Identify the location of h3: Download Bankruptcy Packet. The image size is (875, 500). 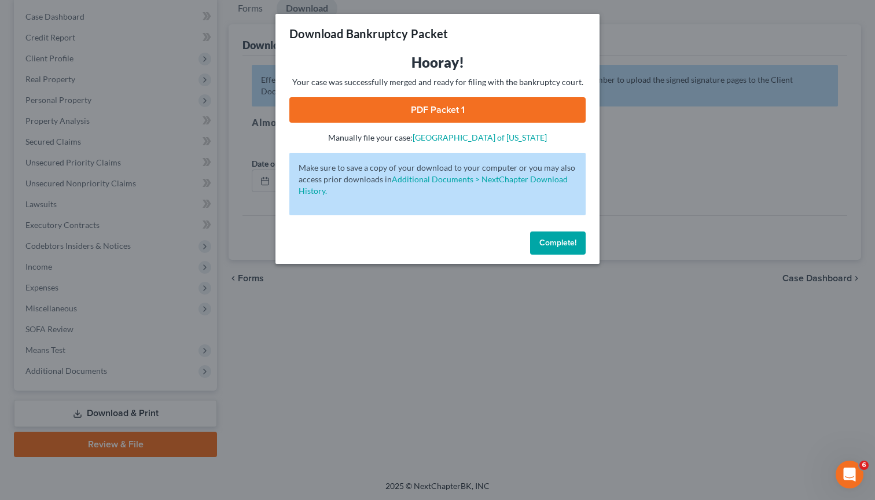
(368, 34).